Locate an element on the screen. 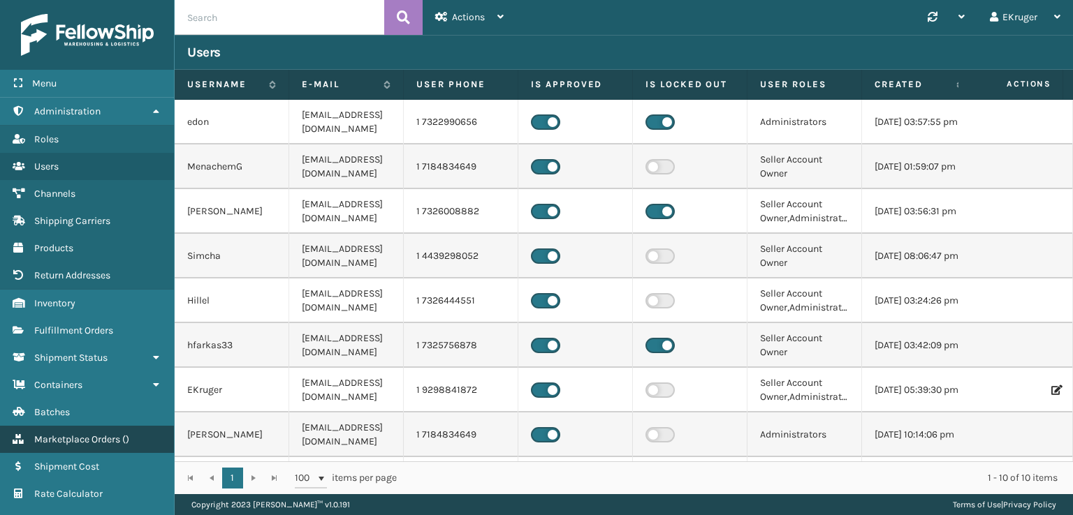 Image resolution: width=1073 pixels, height=515 pixels. td: MenachemG is located at coordinates (232, 167).